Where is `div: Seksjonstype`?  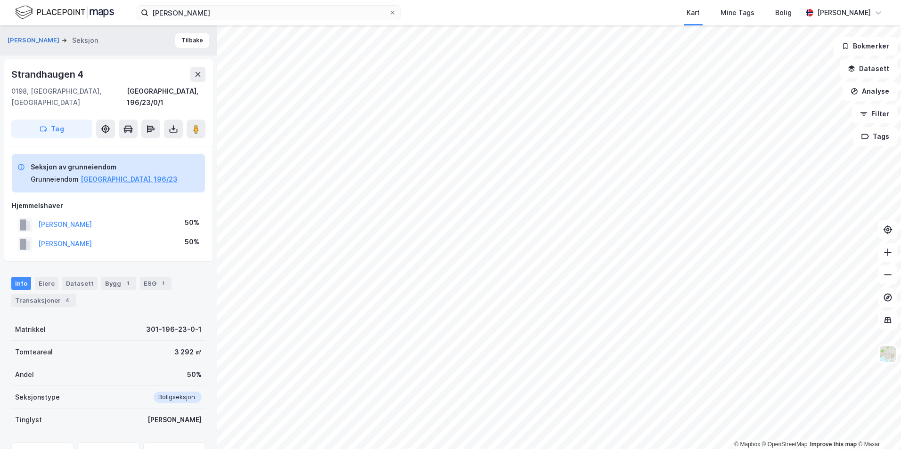 div: Seksjonstype is located at coordinates (37, 398).